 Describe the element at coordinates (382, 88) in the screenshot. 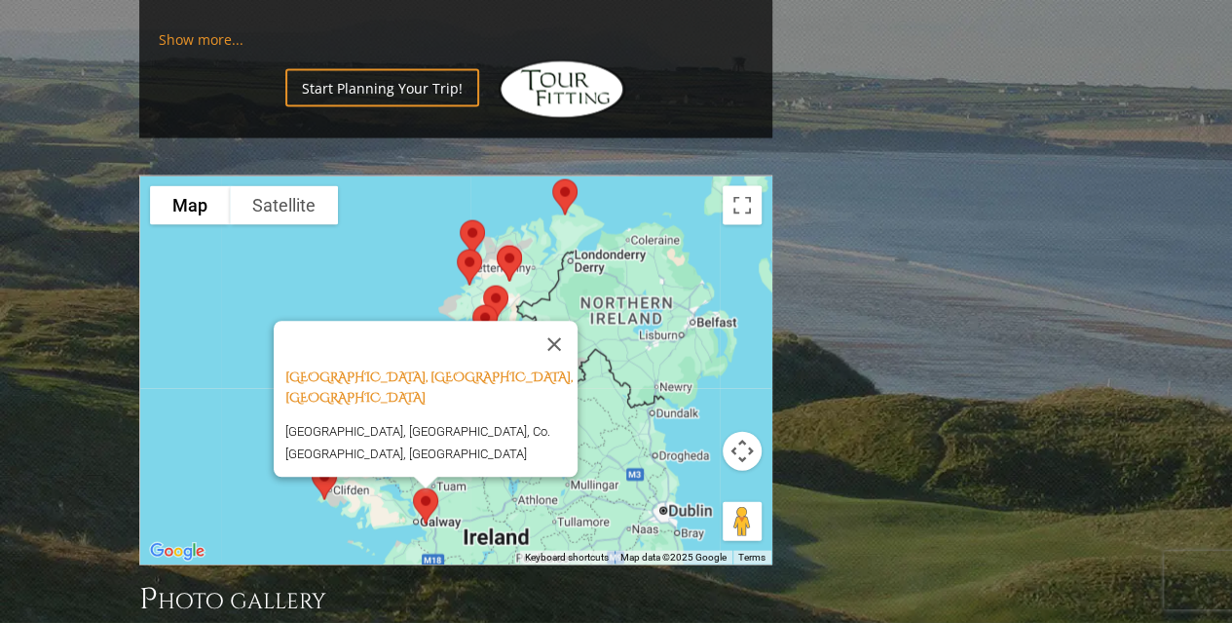

I see `a: Start Planning Your Trip!` at that location.